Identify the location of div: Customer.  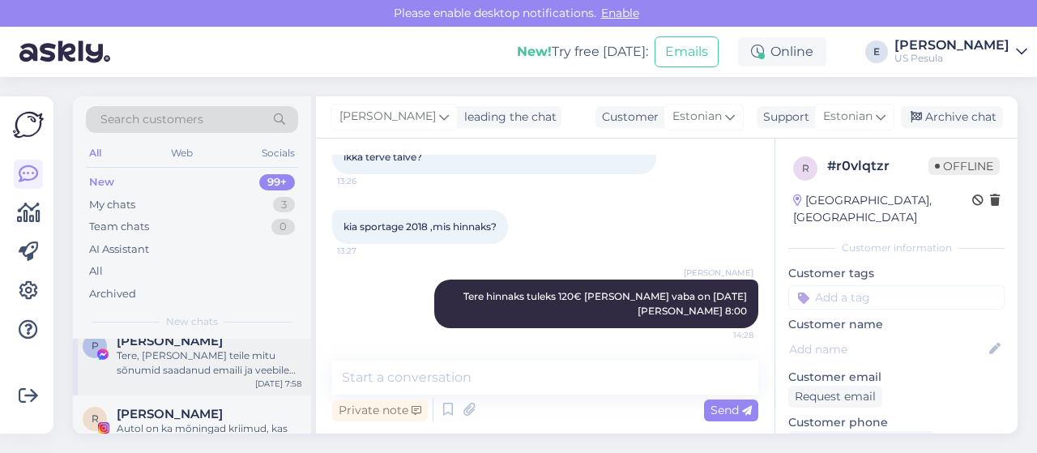
(627, 117).